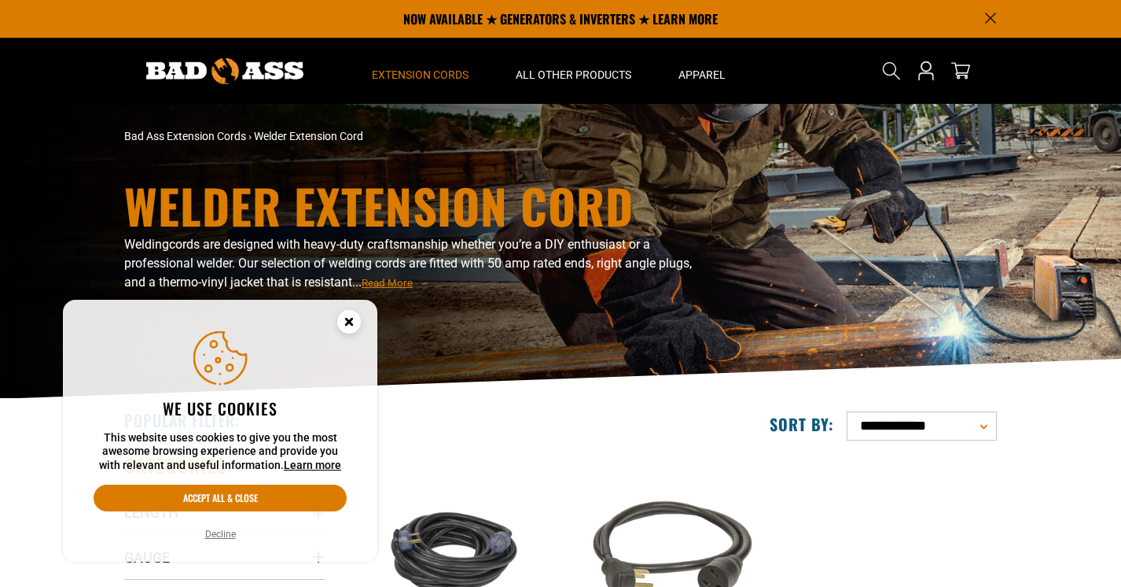 Image resolution: width=1121 pixels, height=587 pixels. I want to click on img: Bad Ass Extension Cords, so click(225, 71).